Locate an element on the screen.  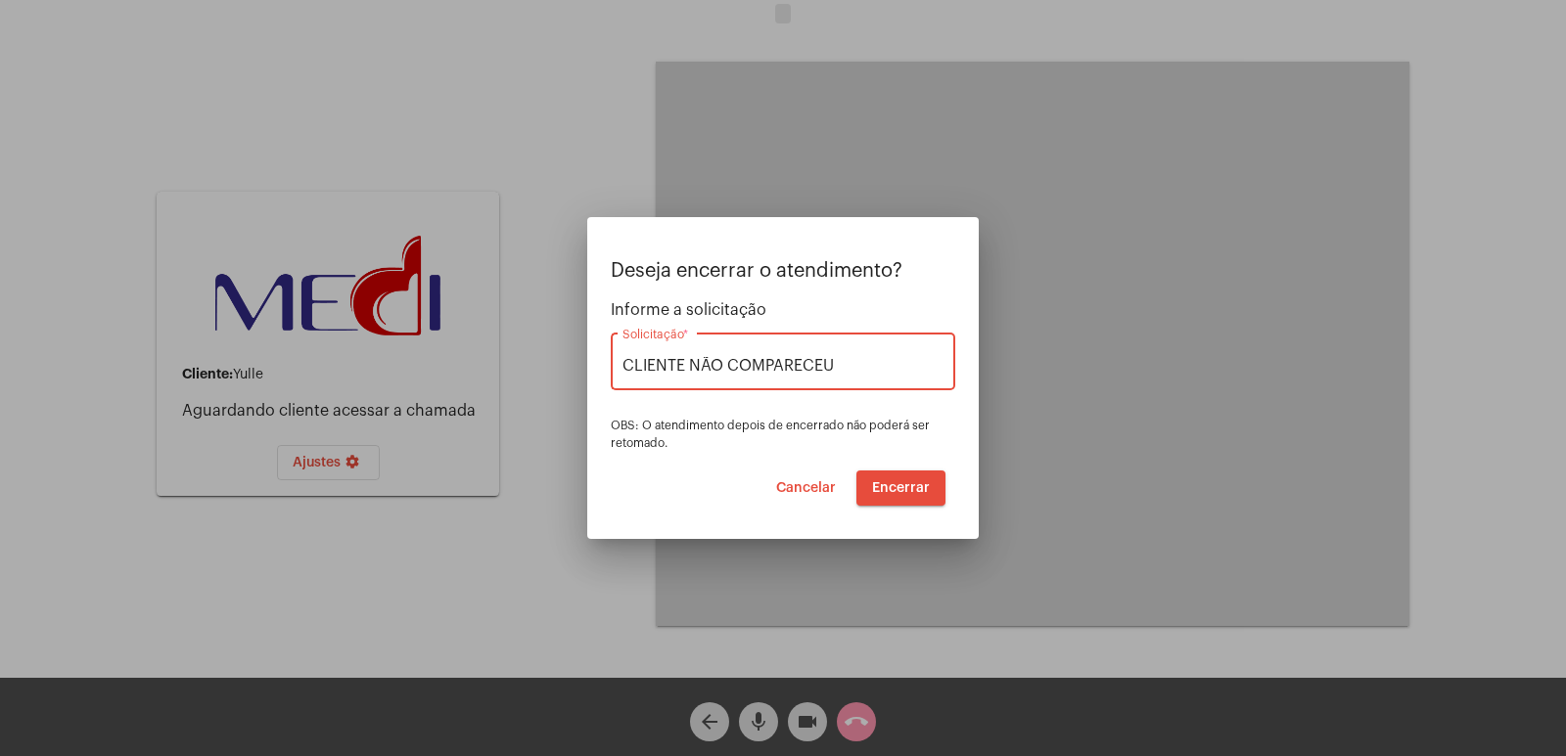
button: Cancelar is located at coordinates (805, 488).